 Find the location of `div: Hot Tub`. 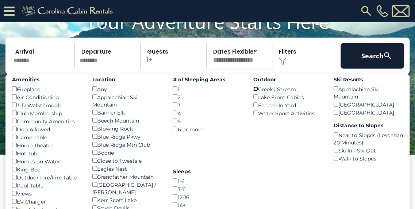

div: Hot Tub is located at coordinates (47, 153).